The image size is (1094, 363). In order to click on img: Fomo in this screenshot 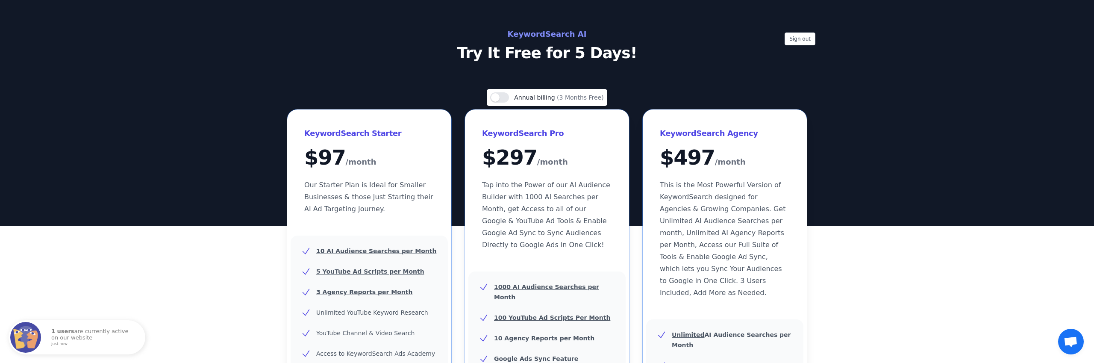, I will do `click(26, 337)`.